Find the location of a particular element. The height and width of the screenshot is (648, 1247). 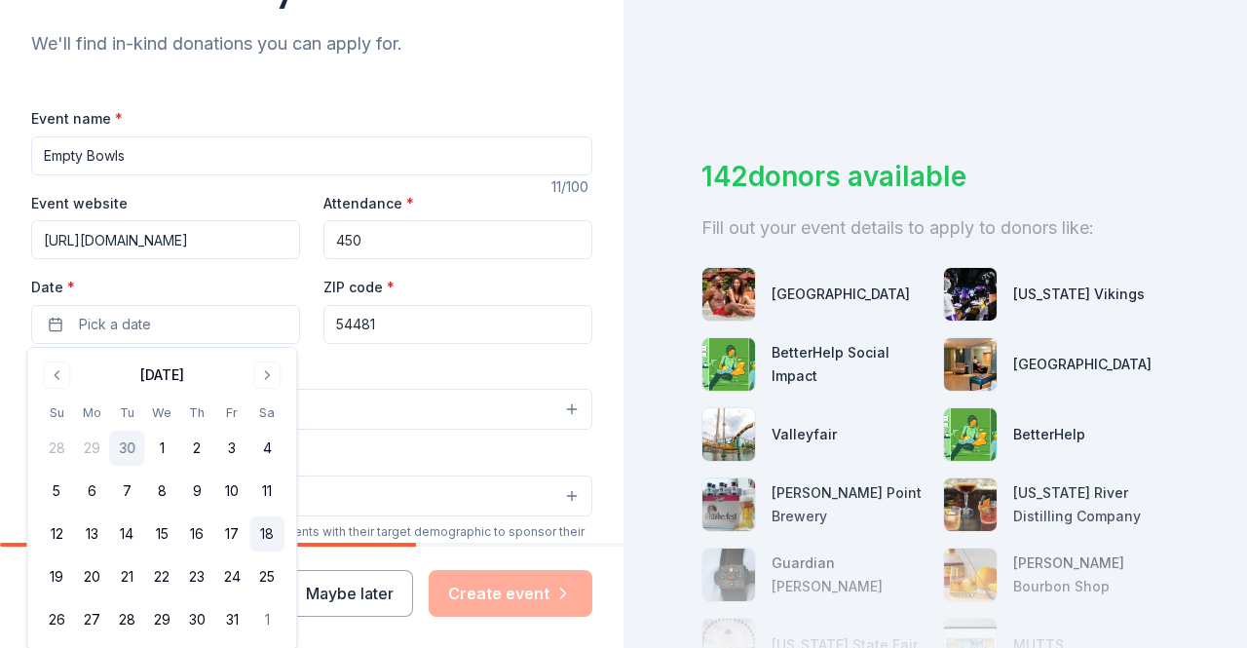

button: 31 is located at coordinates (232, 620).